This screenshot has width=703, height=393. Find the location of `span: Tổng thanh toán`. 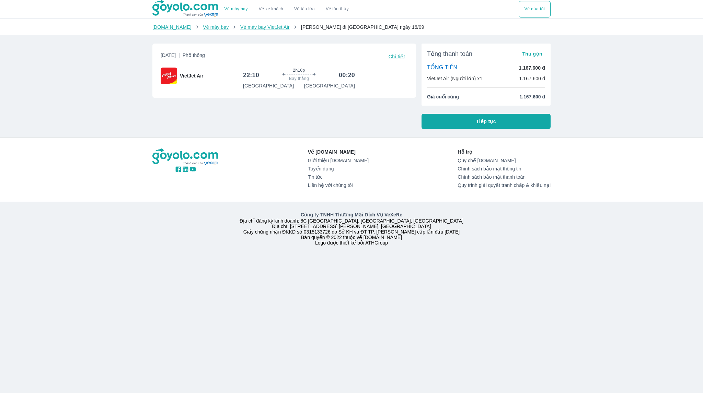

span: Tổng thanh toán is located at coordinates (449, 54).